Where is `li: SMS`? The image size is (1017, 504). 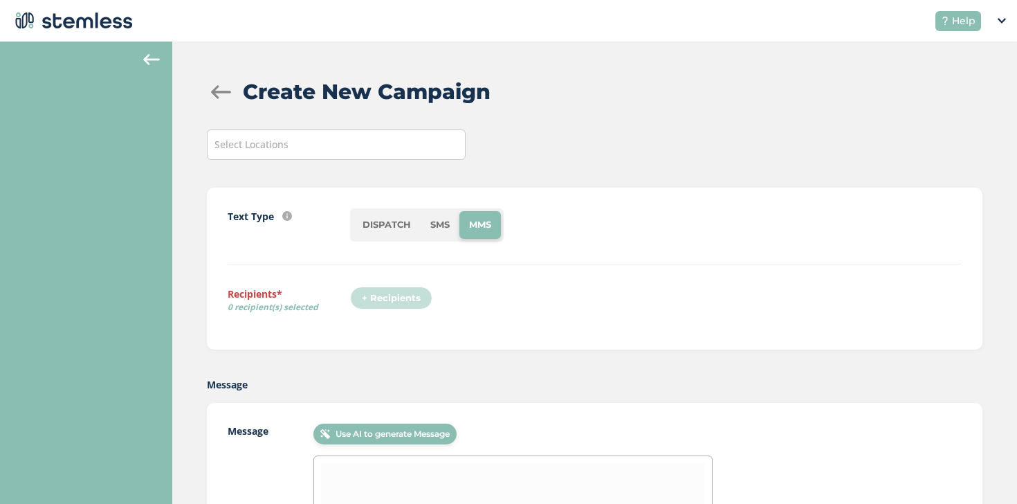
li: SMS is located at coordinates (440, 225).